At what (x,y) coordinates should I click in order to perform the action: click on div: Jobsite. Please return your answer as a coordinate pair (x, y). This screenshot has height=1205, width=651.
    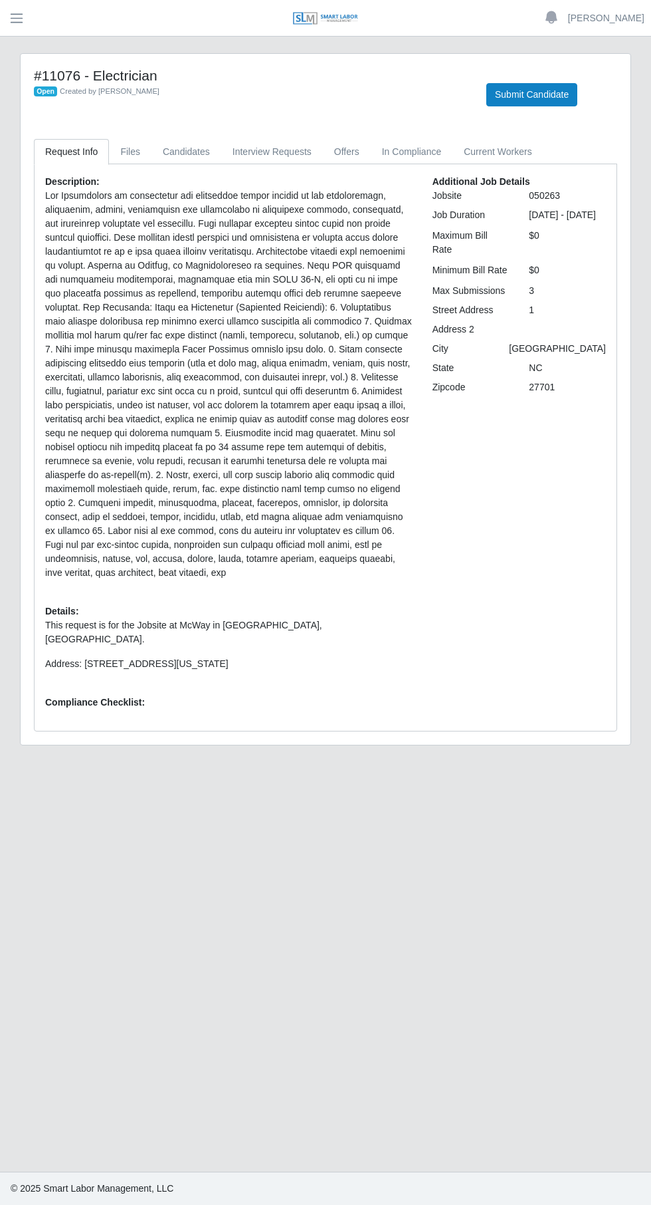
    Looking at the image, I should click on (471, 195).